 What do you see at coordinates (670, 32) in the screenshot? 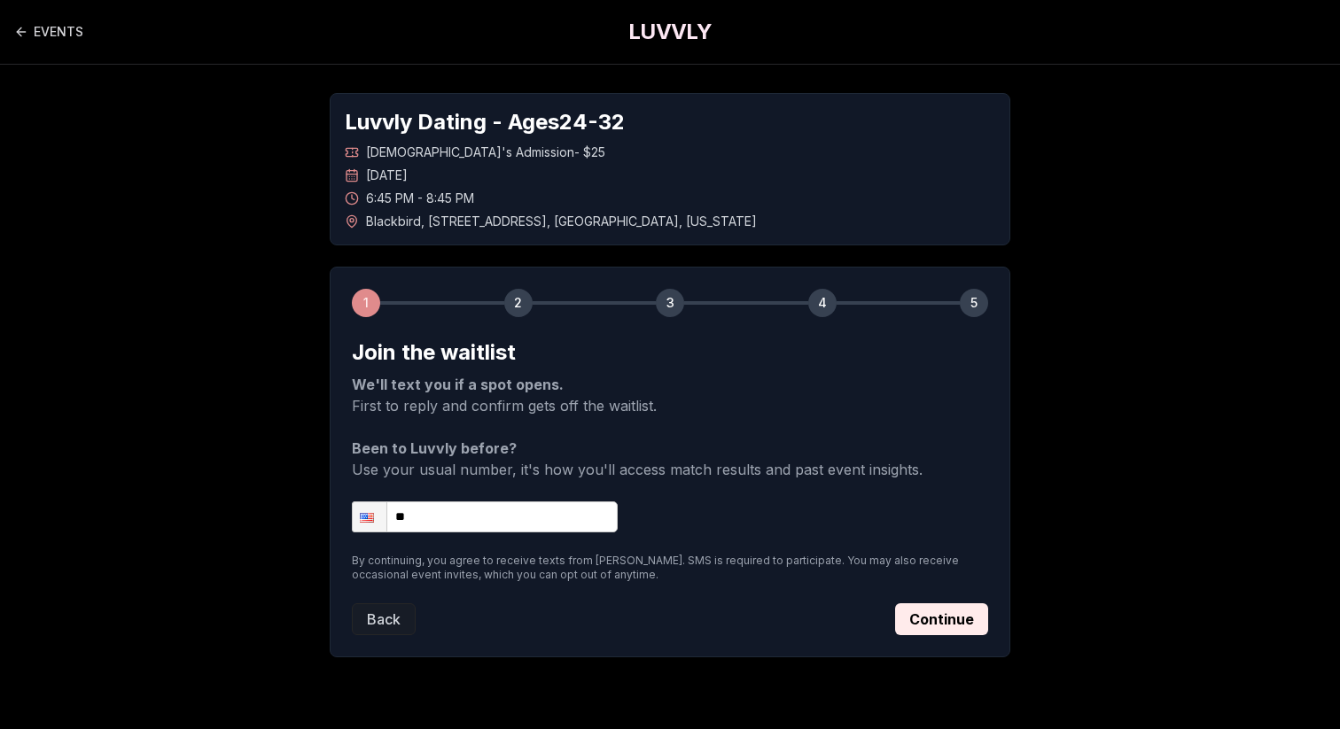
I see `h1: LUVVLY` at bounding box center [670, 32].